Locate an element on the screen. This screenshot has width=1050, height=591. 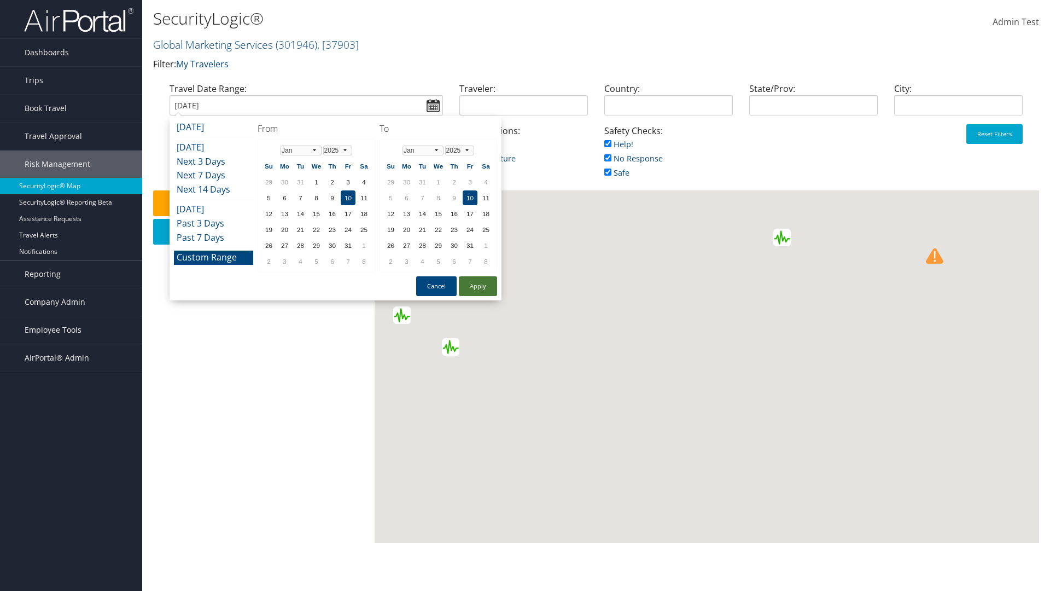
li: Next 7 Days is located at coordinates (213, 176).